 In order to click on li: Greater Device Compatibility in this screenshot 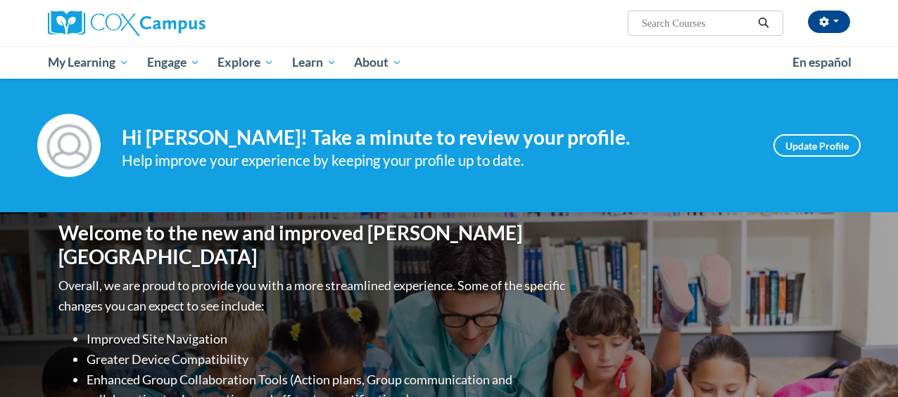, I will do `click(327, 359)`.